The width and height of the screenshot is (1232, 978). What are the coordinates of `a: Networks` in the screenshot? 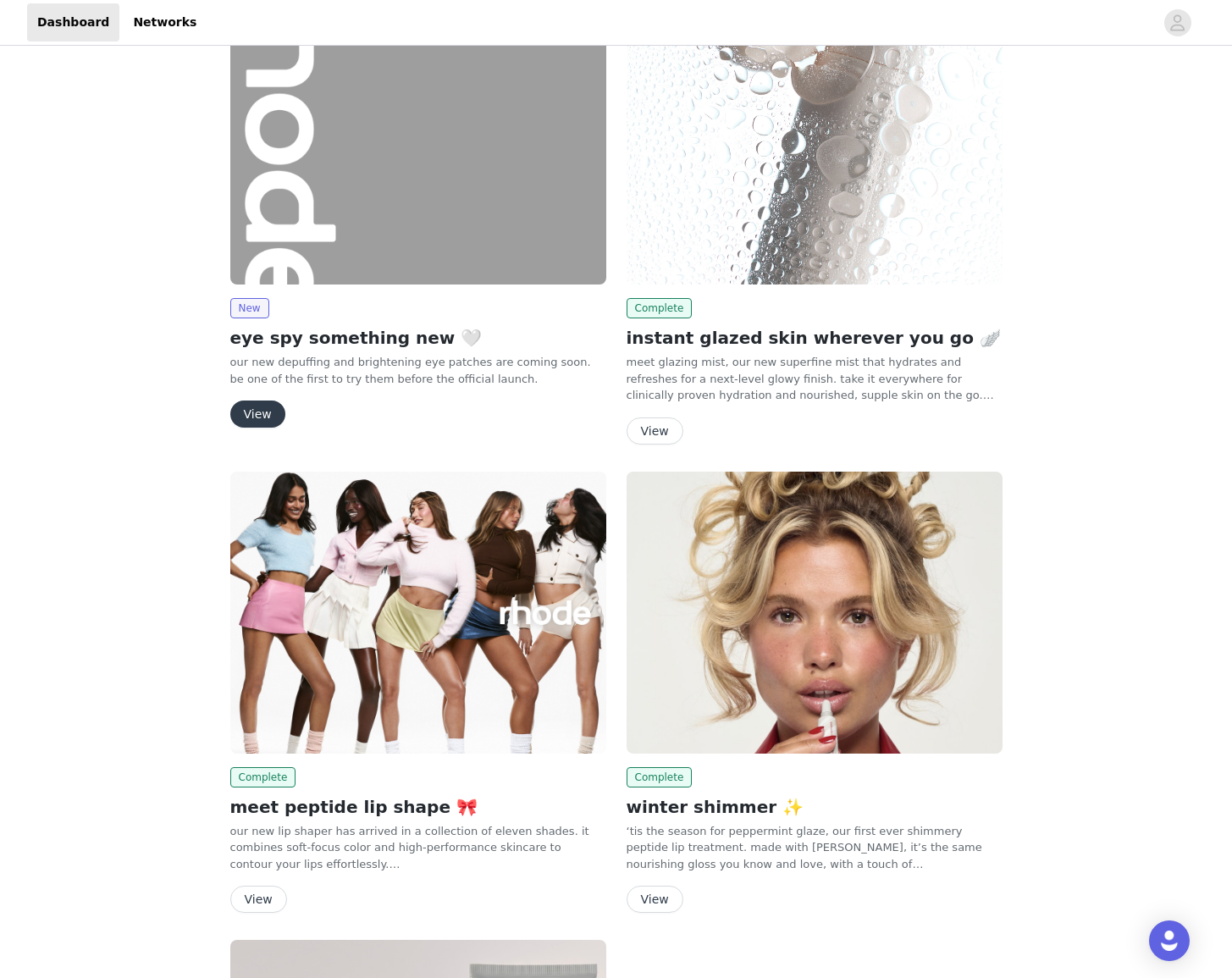 It's located at (164, 22).